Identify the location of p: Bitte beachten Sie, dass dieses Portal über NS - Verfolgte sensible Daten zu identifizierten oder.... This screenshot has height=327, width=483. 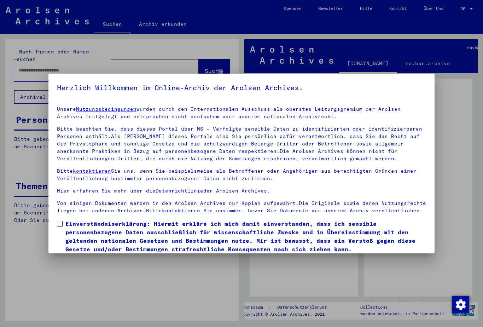
(241, 144).